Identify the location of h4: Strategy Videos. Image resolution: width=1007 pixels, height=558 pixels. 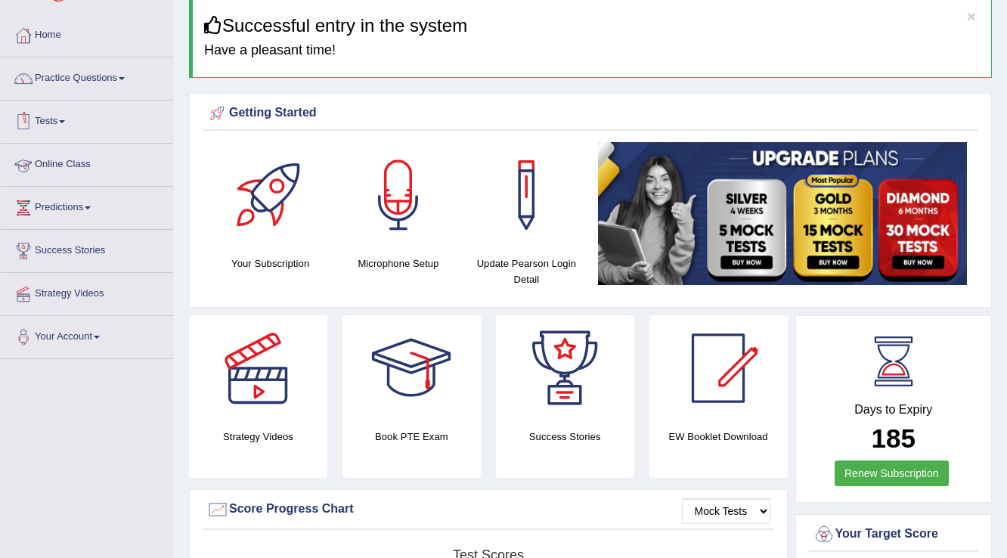
(258, 436).